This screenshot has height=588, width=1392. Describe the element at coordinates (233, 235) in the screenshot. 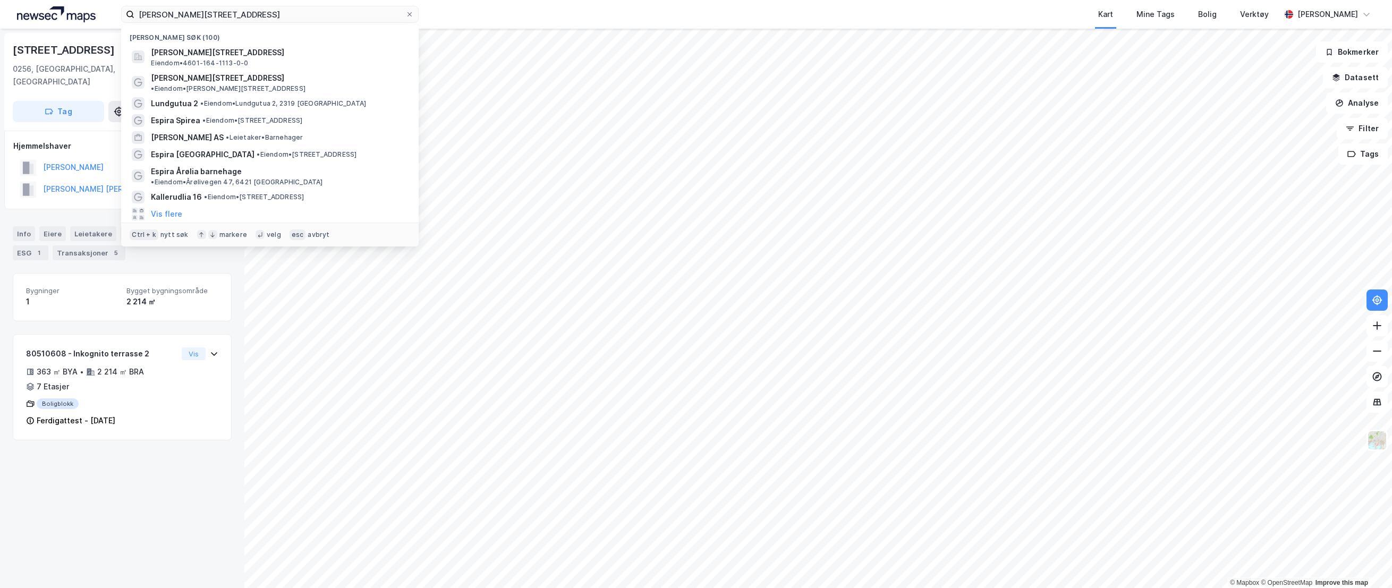

I see `div: markere` at that location.